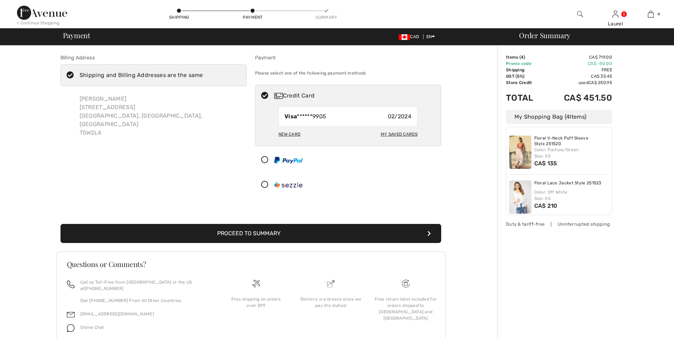 The width and height of the screenshot is (674, 338). I want to click on td: Items ( ), so click(525, 57).